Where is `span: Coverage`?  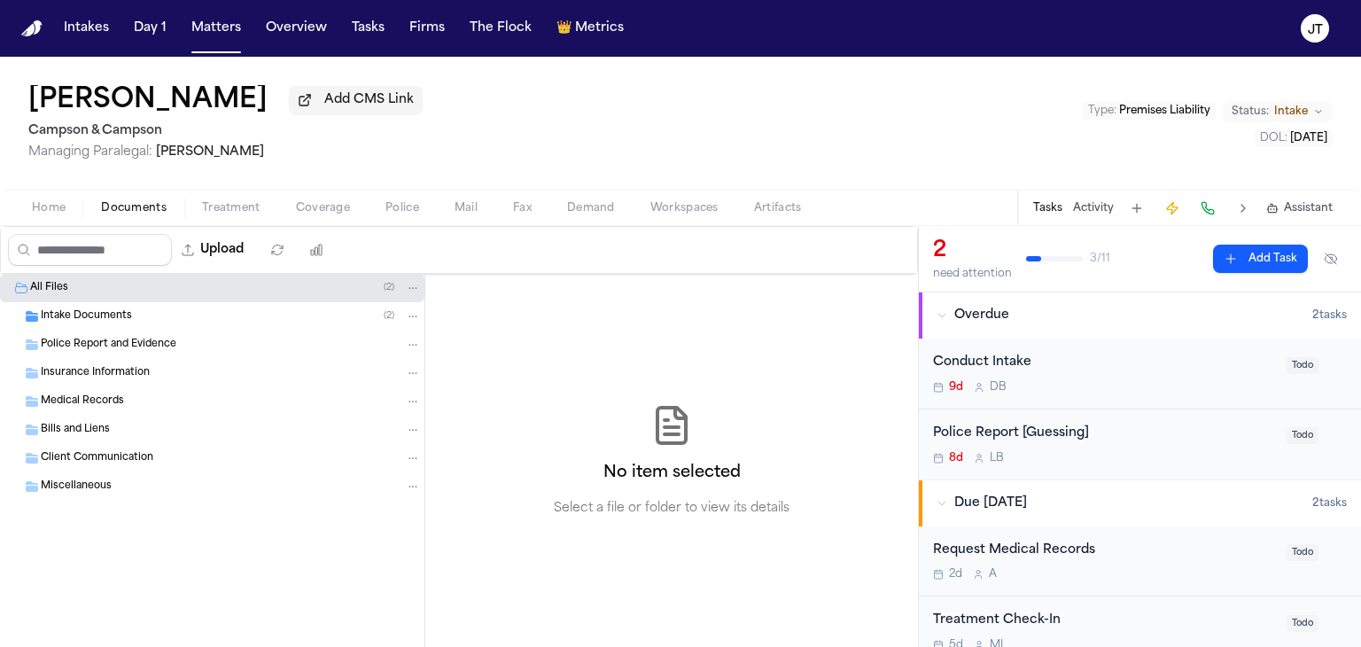
span: Coverage is located at coordinates (322, 208).